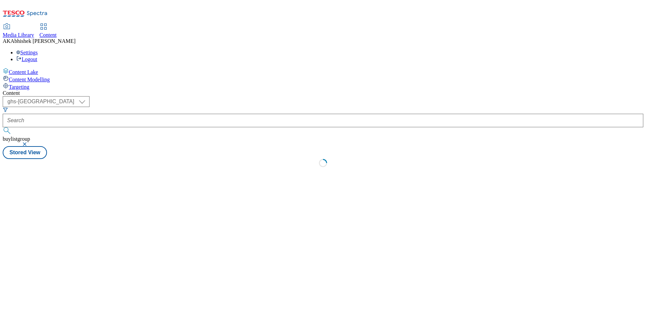  Describe the element at coordinates (48, 35) in the screenshot. I see `span: Content` at that location.